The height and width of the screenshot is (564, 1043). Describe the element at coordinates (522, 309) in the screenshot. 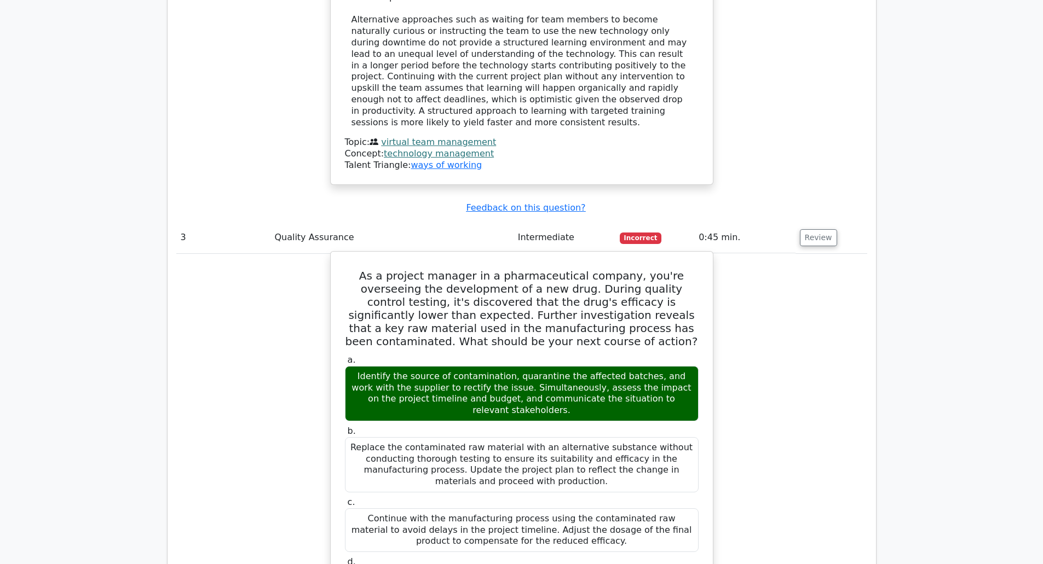

I see `h5: As a project manager in a pharmaceutical company, you're overseeing the development of a new drug...` at that location.